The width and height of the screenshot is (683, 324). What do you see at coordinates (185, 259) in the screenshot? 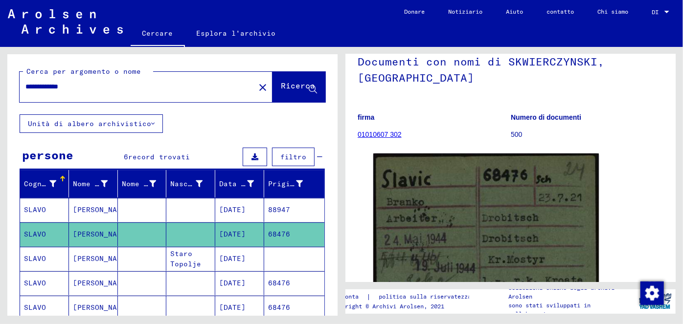
I see `font: Staro Topolje` at bounding box center [185, 259].